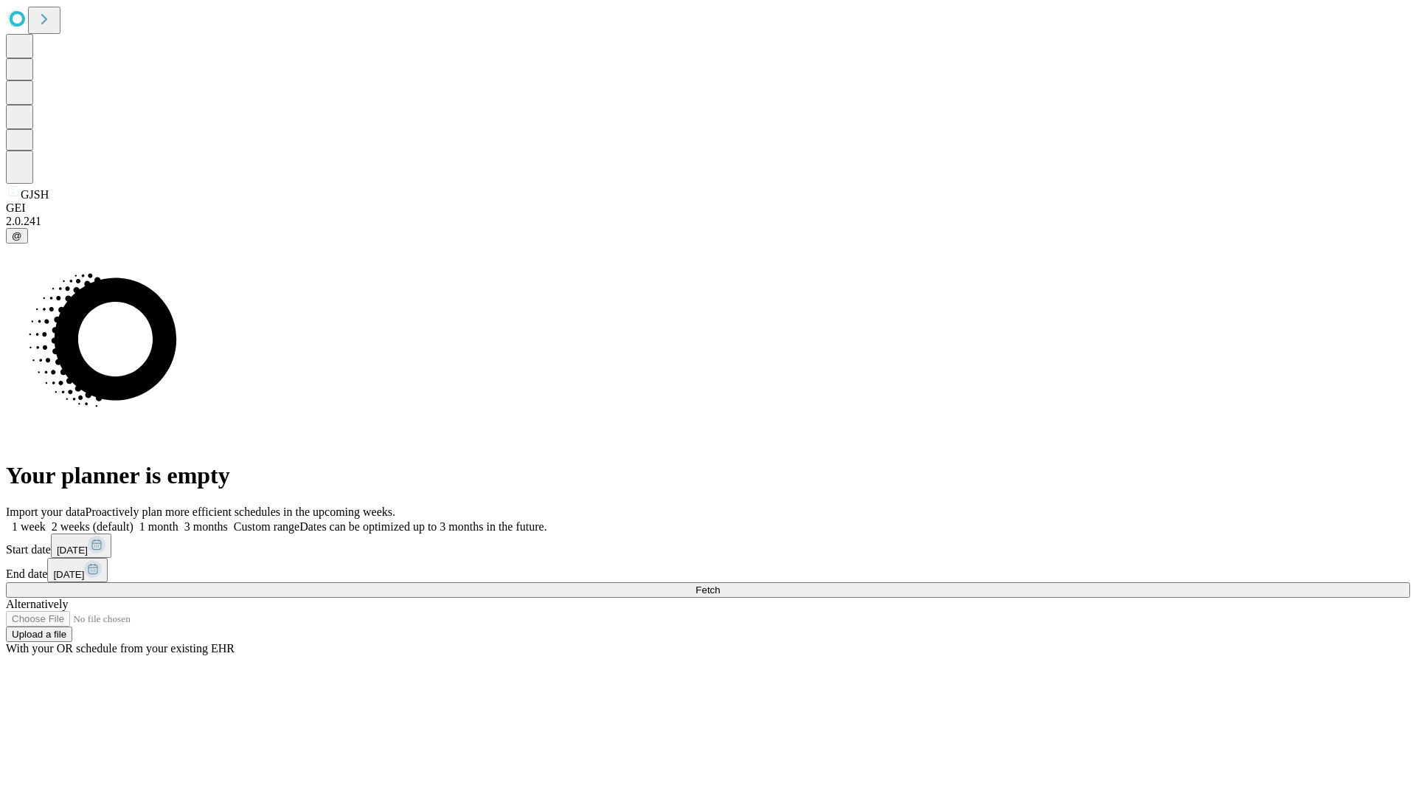 This screenshot has height=797, width=1416. I want to click on span: Custom range, so click(266, 526).